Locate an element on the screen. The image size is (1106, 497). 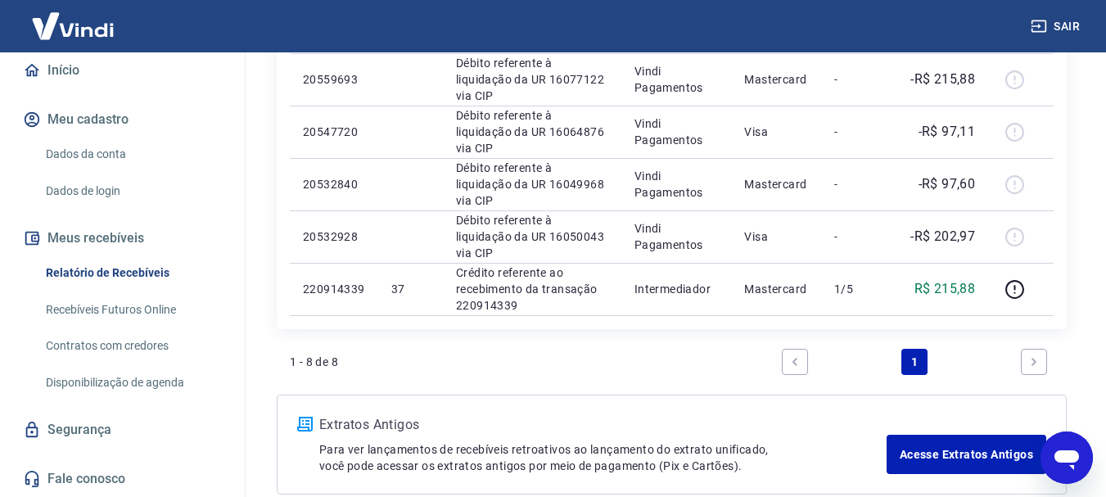
a: Previous page is located at coordinates (795, 362).